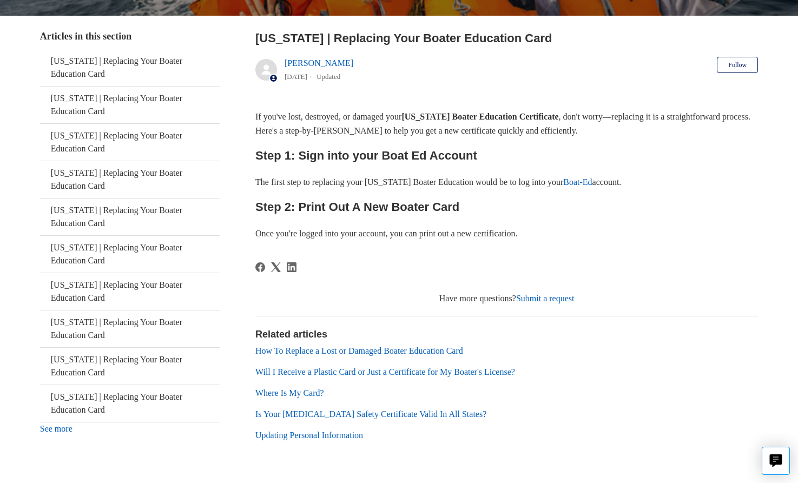 The image size is (798, 483). What do you see at coordinates (309, 435) in the screenshot?
I see `a: Updating Personal Information` at bounding box center [309, 435].